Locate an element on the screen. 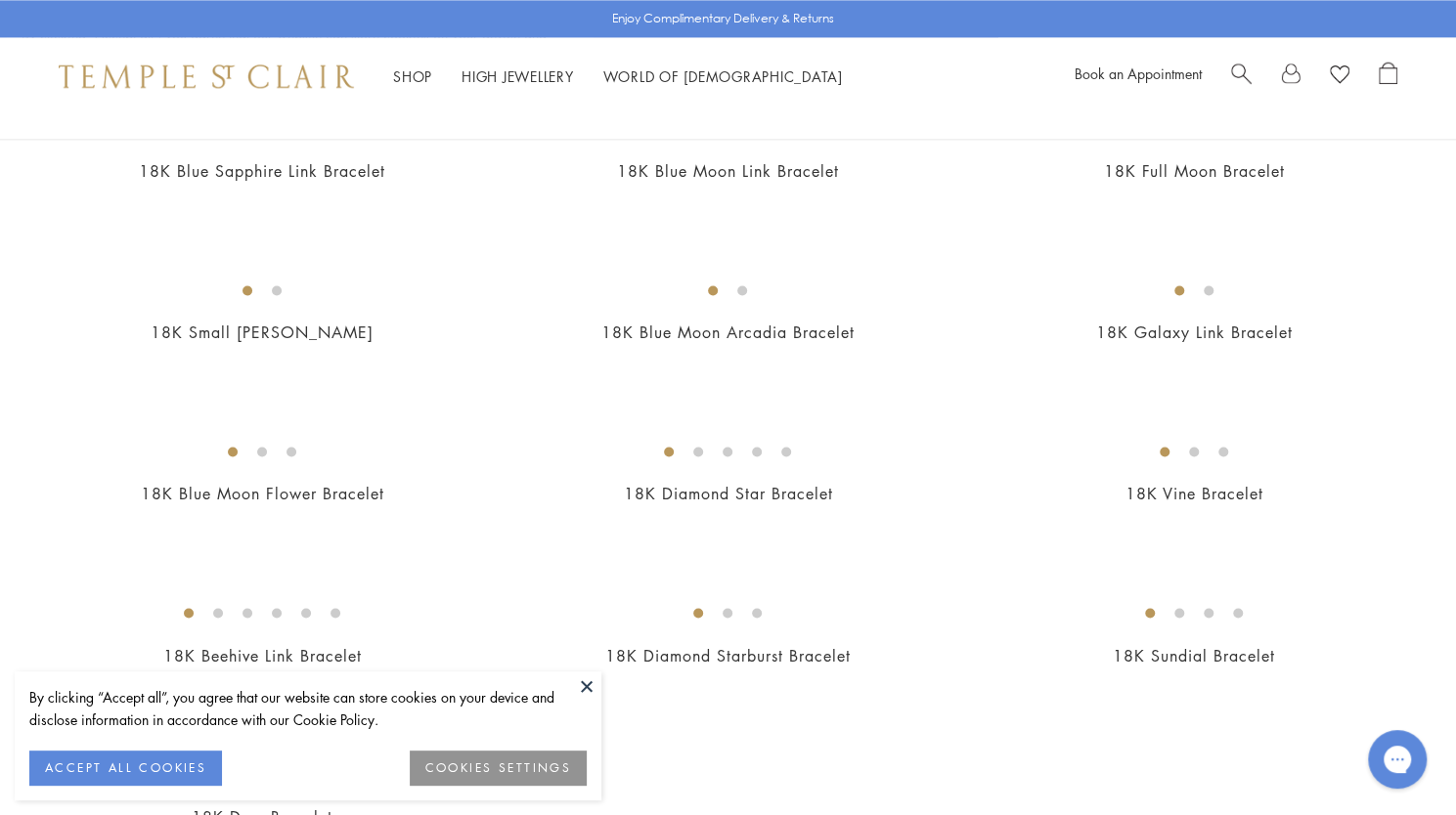  p: Enjoy Complimentary Delivery & Returns is located at coordinates (723, 19).